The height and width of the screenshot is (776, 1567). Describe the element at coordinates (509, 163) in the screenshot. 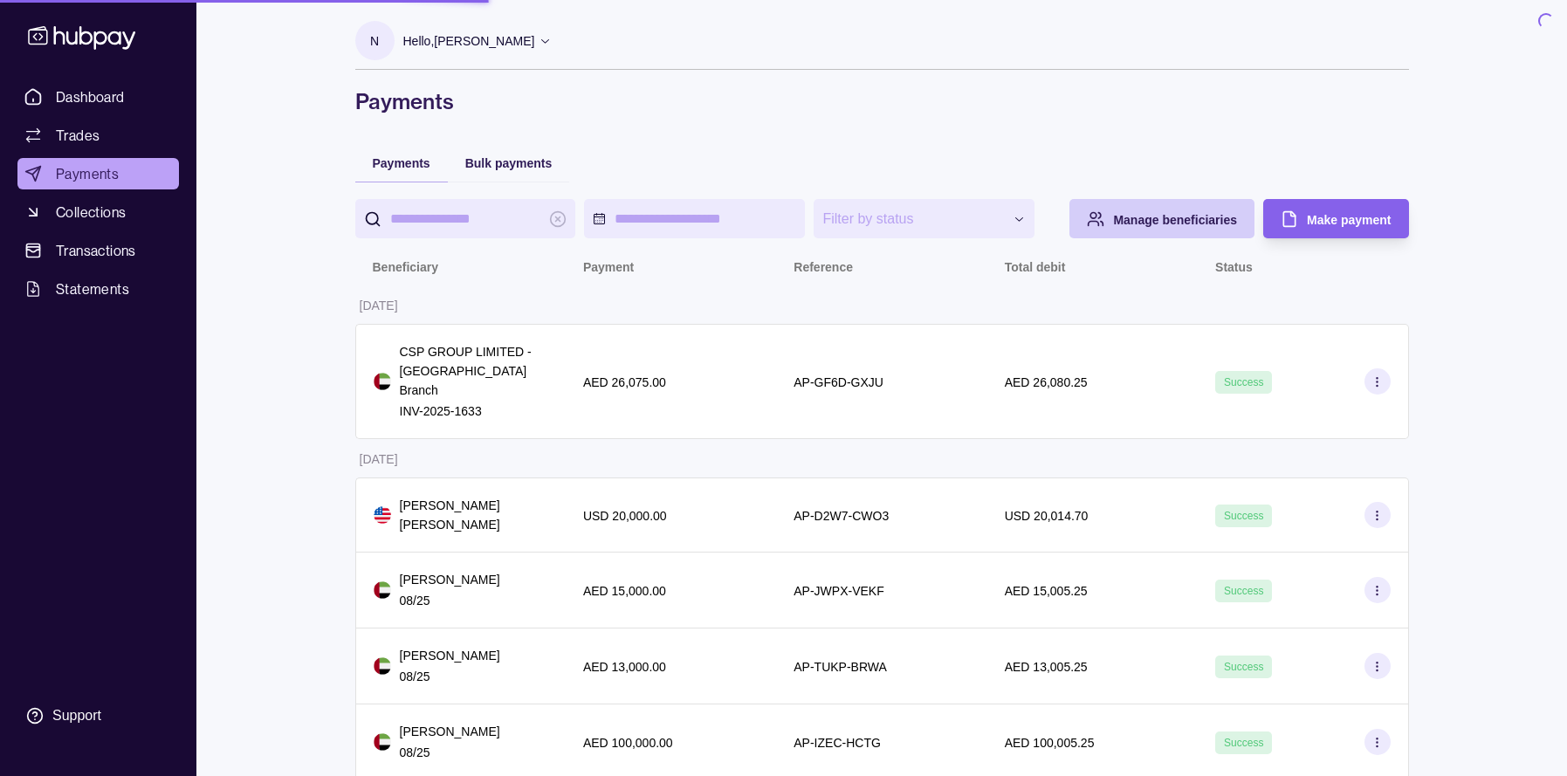

I see `span: Bulk payments` at that location.